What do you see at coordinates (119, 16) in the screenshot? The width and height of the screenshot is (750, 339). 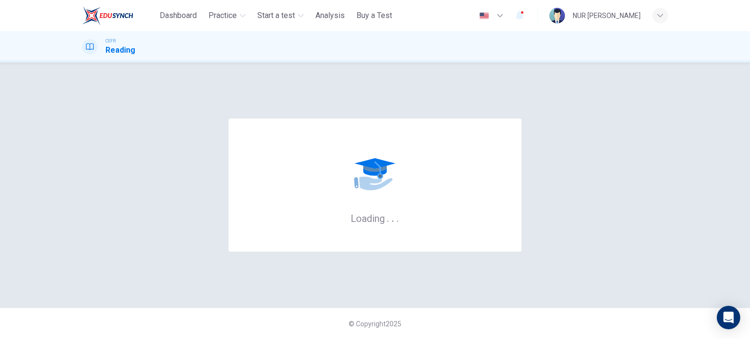 I see `a: ELTC logo` at bounding box center [119, 16].